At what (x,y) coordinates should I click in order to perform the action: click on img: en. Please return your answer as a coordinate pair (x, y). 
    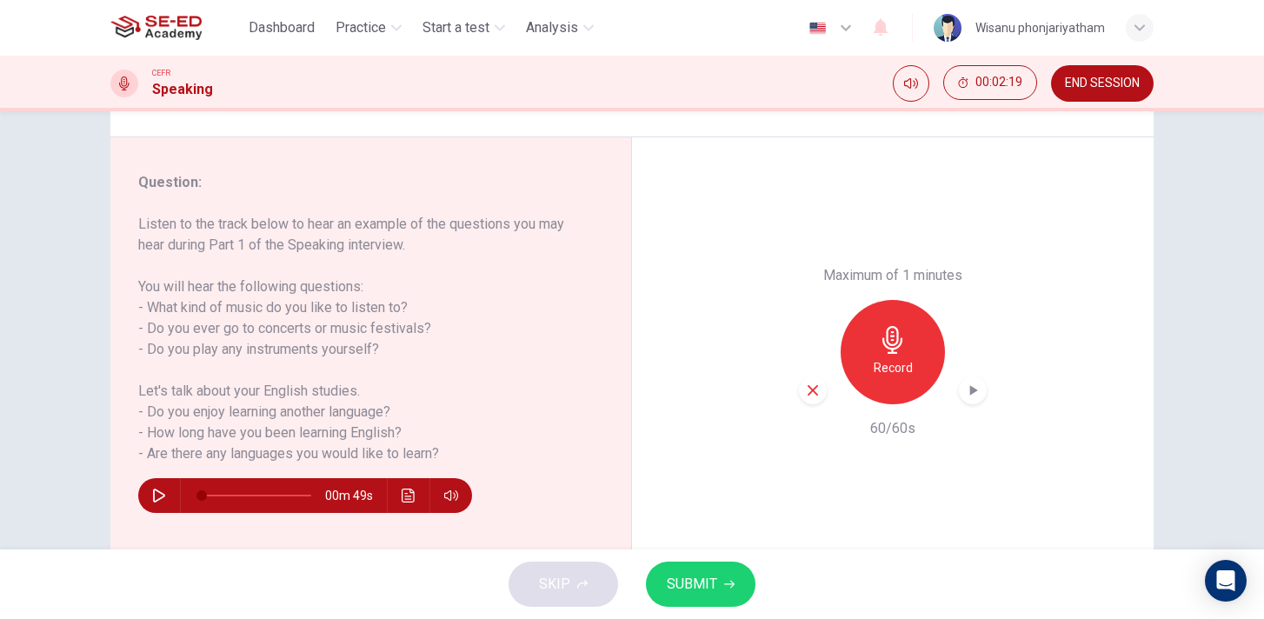
    Looking at the image, I should click on (817, 28).